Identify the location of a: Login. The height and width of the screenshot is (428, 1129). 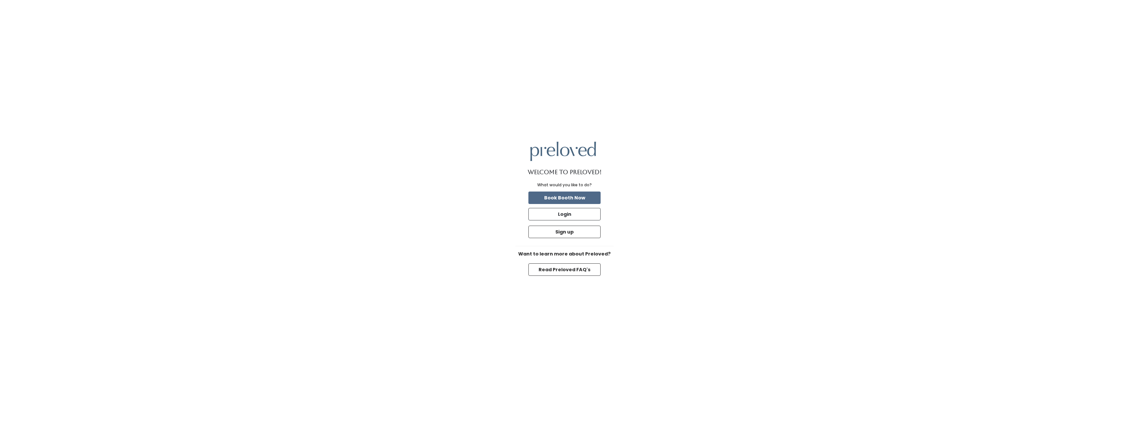
(565, 214).